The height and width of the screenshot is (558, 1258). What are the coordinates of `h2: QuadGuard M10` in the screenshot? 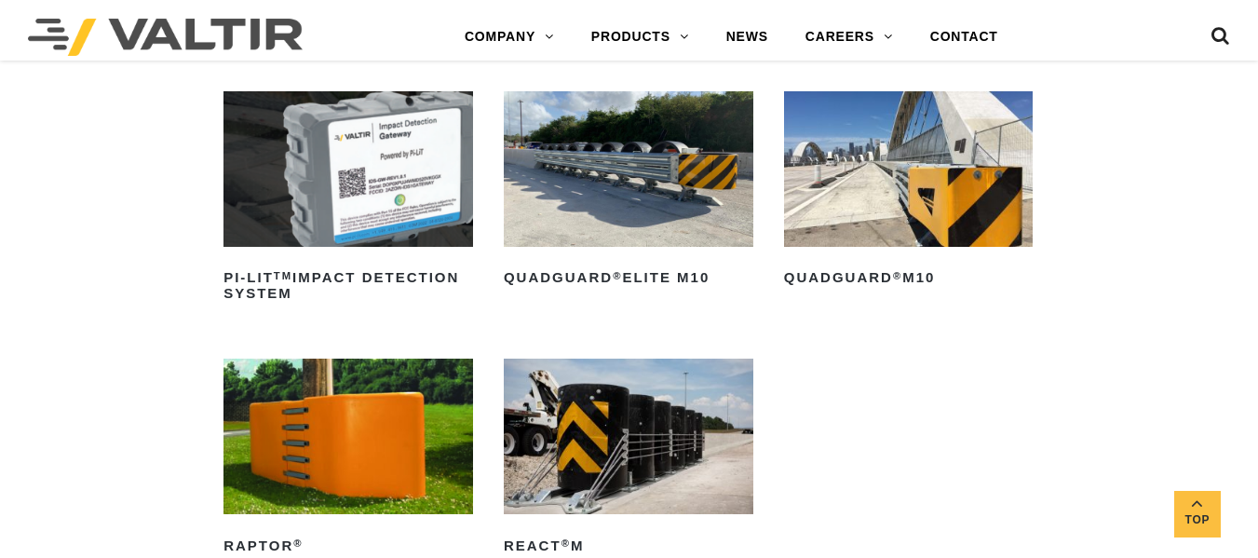 It's located at (909, 278).